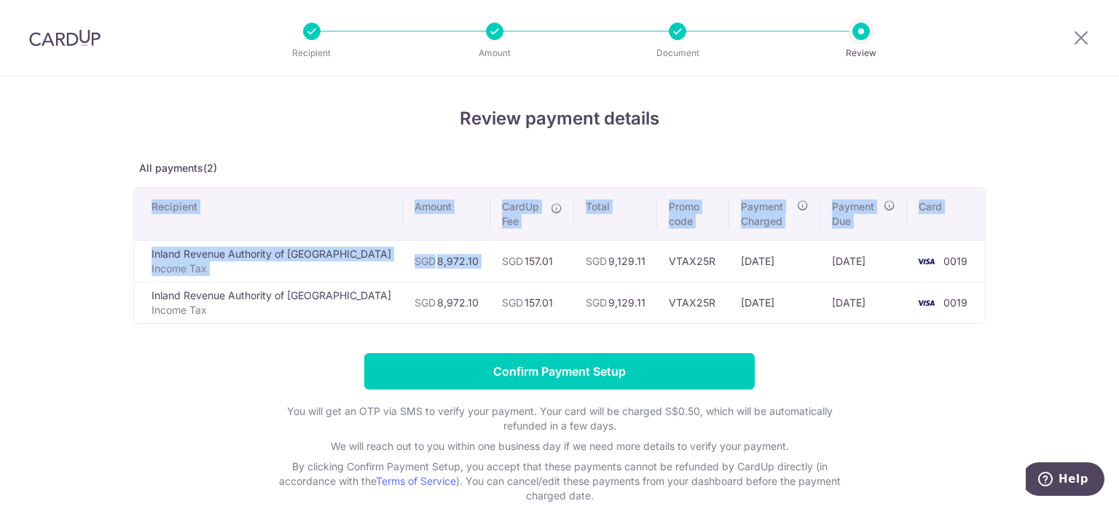  Describe the element at coordinates (560, 372) in the screenshot. I see `input: Confirm Payment Setup` at that location.